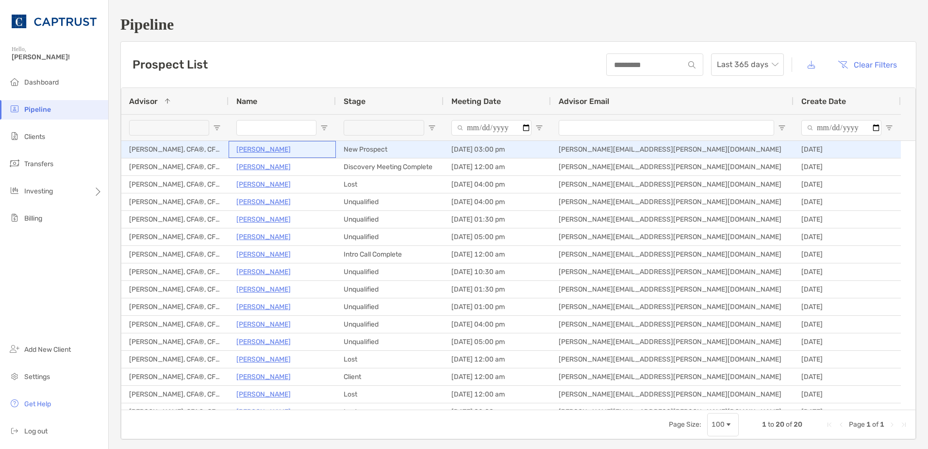  I want to click on img: investing icon, so click(15, 190).